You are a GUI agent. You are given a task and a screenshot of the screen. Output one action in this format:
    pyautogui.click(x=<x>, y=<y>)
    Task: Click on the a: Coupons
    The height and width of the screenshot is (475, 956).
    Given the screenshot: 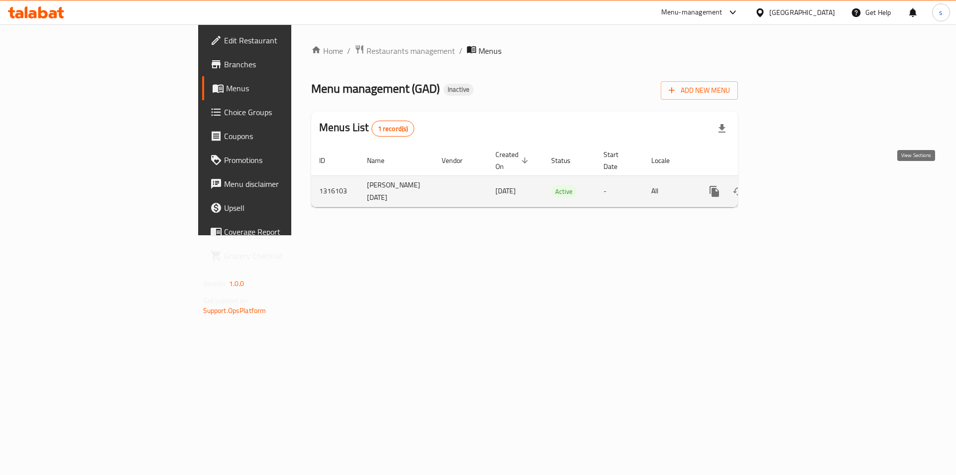 What is the action you would take?
    pyautogui.click(x=280, y=136)
    